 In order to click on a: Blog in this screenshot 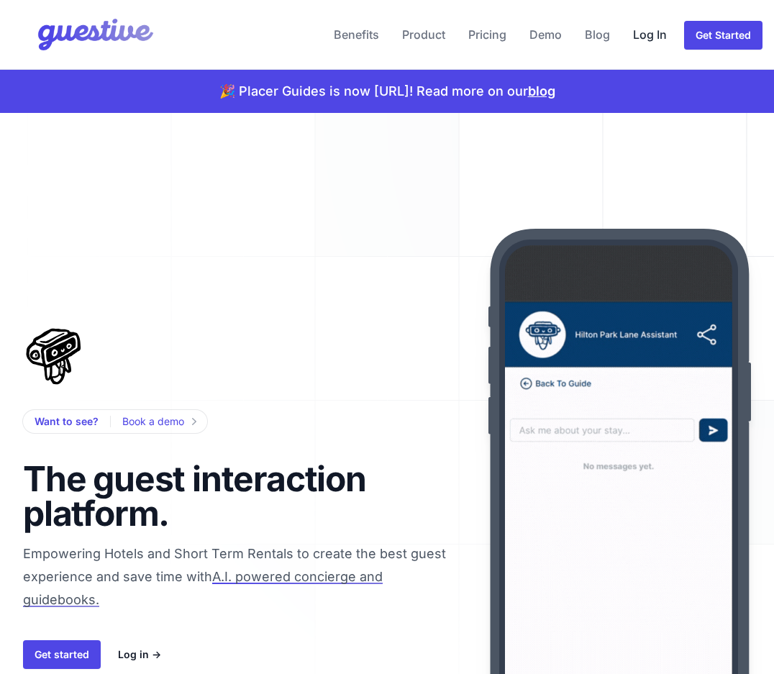, I will do `click(597, 35)`.